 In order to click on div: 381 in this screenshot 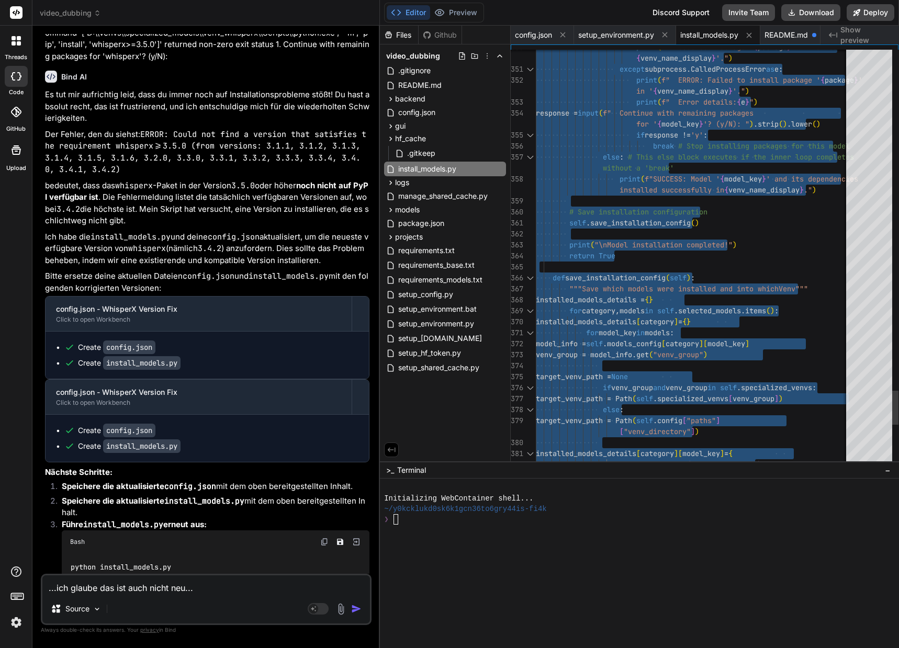, I will do `click(516, 454)`.